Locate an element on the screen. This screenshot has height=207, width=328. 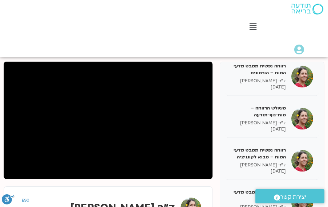
a: יצירת קשר is located at coordinates (290, 196).